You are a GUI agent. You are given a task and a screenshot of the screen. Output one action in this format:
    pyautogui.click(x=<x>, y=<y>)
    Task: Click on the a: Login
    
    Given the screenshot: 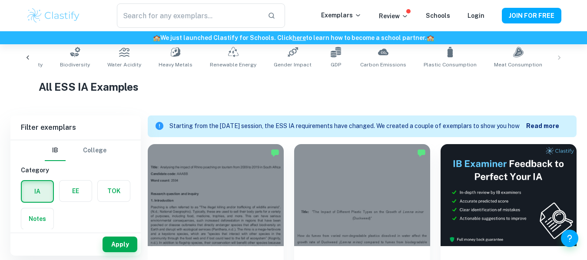 What is the action you would take?
    pyautogui.click(x=476, y=16)
    